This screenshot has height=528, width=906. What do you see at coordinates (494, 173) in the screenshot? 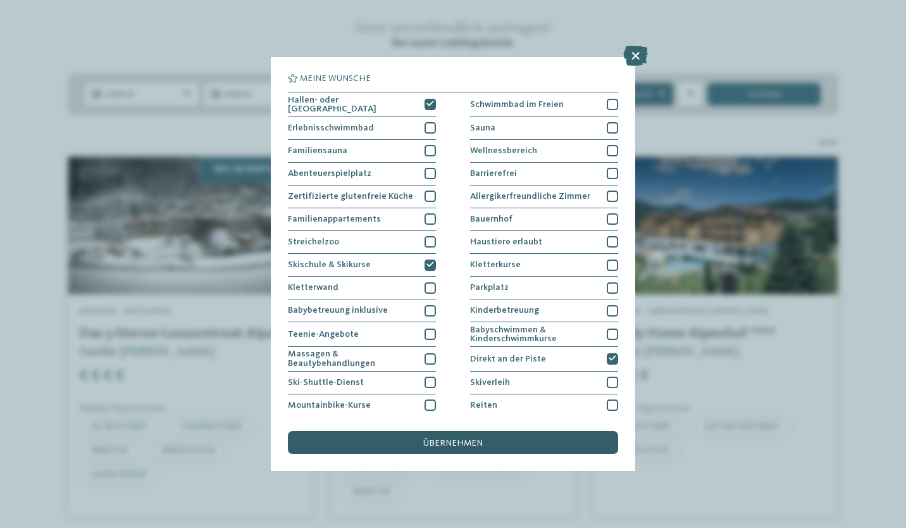
I see `span: Barrierefrei` at bounding box center [494, 173].